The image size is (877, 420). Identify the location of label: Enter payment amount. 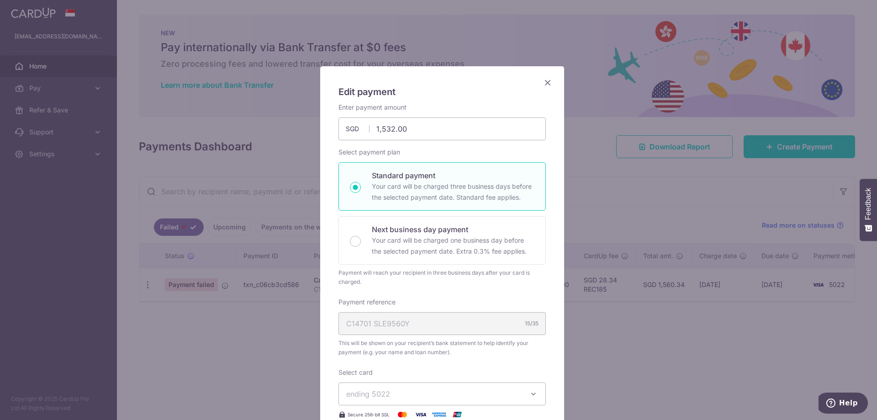
(372, 107).